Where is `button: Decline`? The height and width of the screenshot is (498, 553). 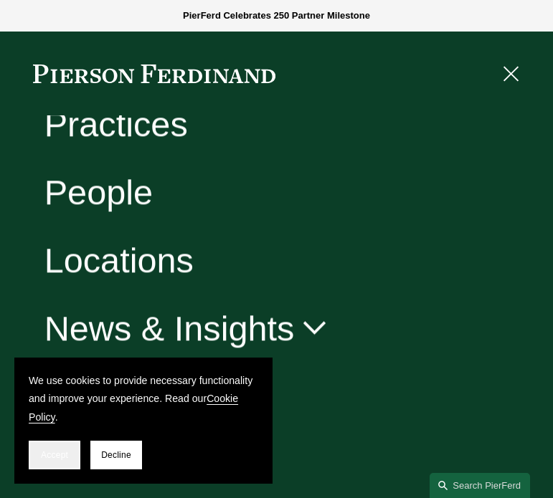 button: Decline is located at coordinates (116, 455).